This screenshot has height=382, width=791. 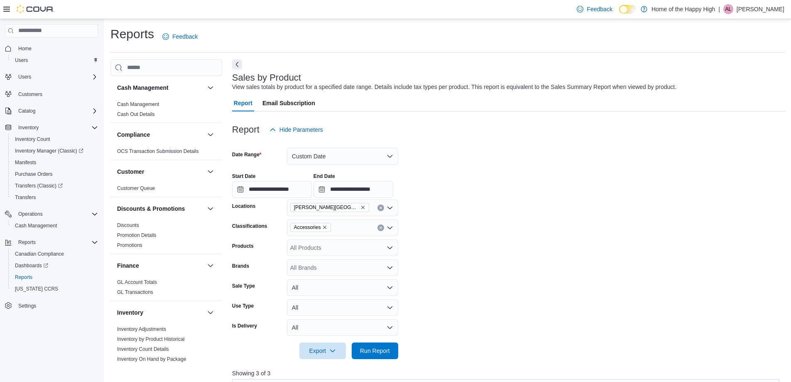 I want to click on button: Manifests, so click(x=55, y=162).